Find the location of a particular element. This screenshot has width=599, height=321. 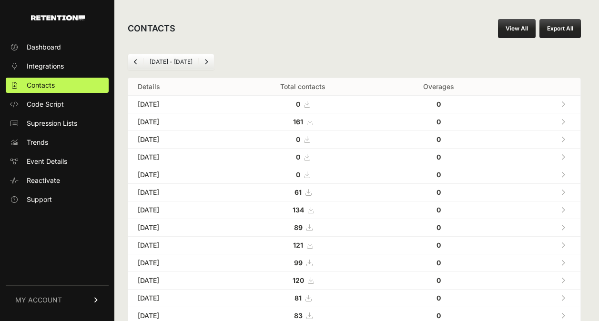

span: Contacts is located at coordinates (41, 85).